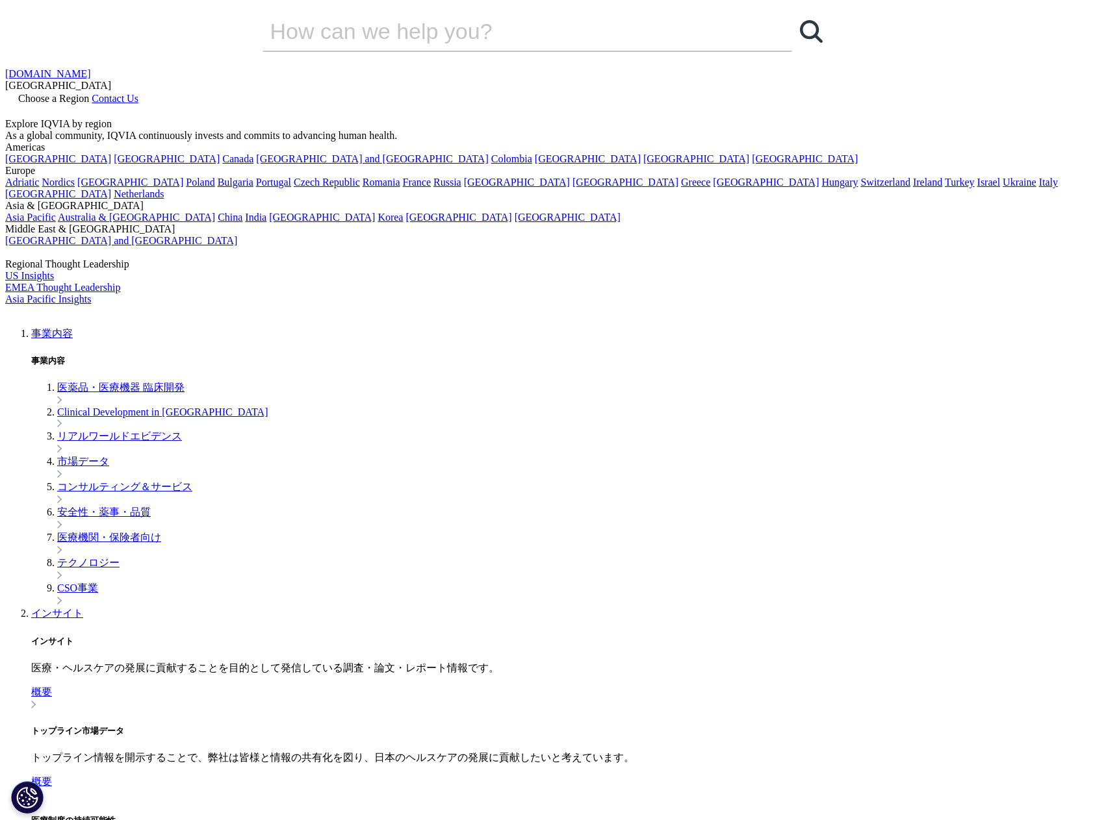 The image size is (1093, 820). Describe the element at coordinates (138, 194) in the screenshot. I see `a: Netherlands` at that location.